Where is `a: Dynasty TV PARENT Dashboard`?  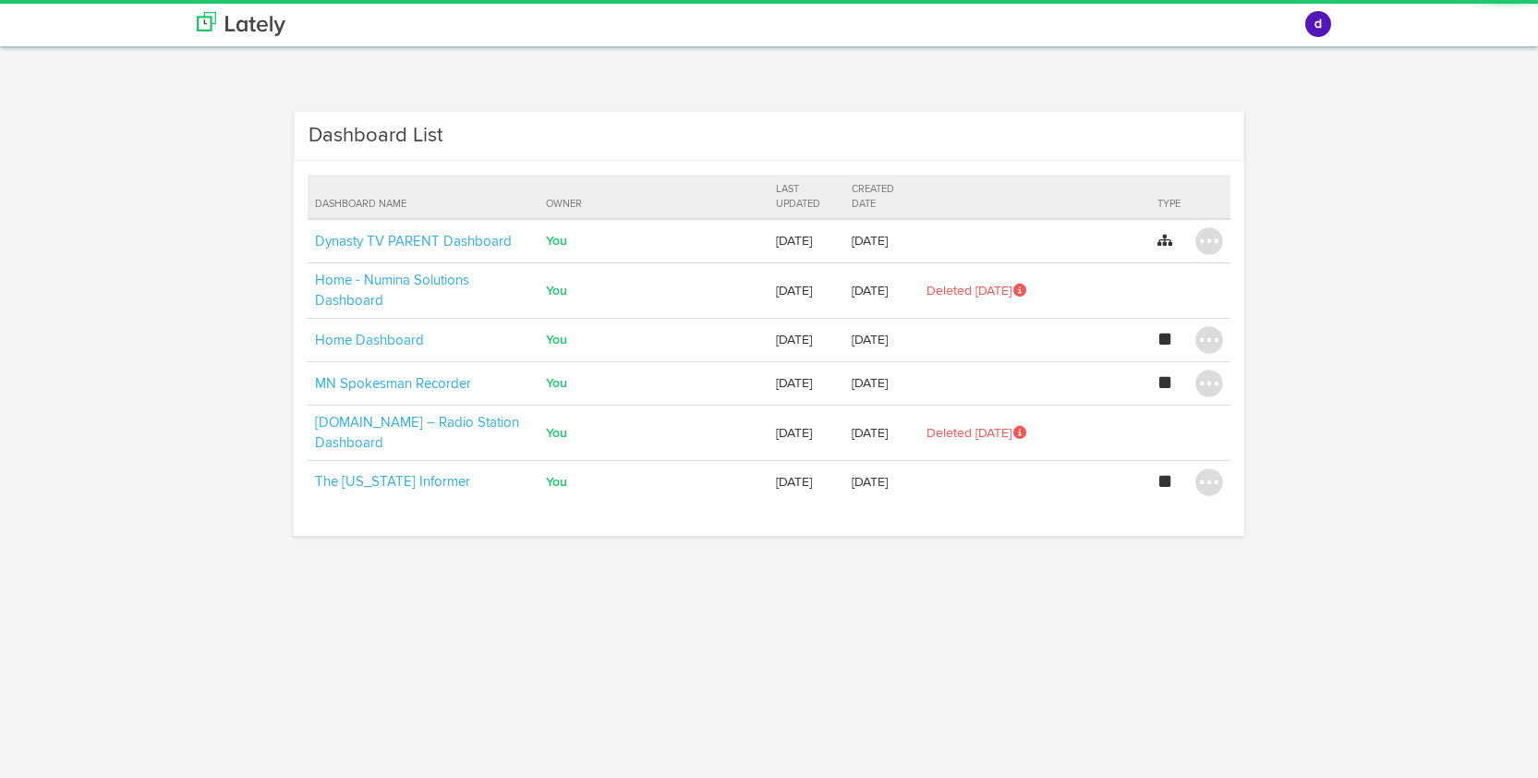
a: Dynasty TV PARENT Dashboard is located at coordinates (413, 241).